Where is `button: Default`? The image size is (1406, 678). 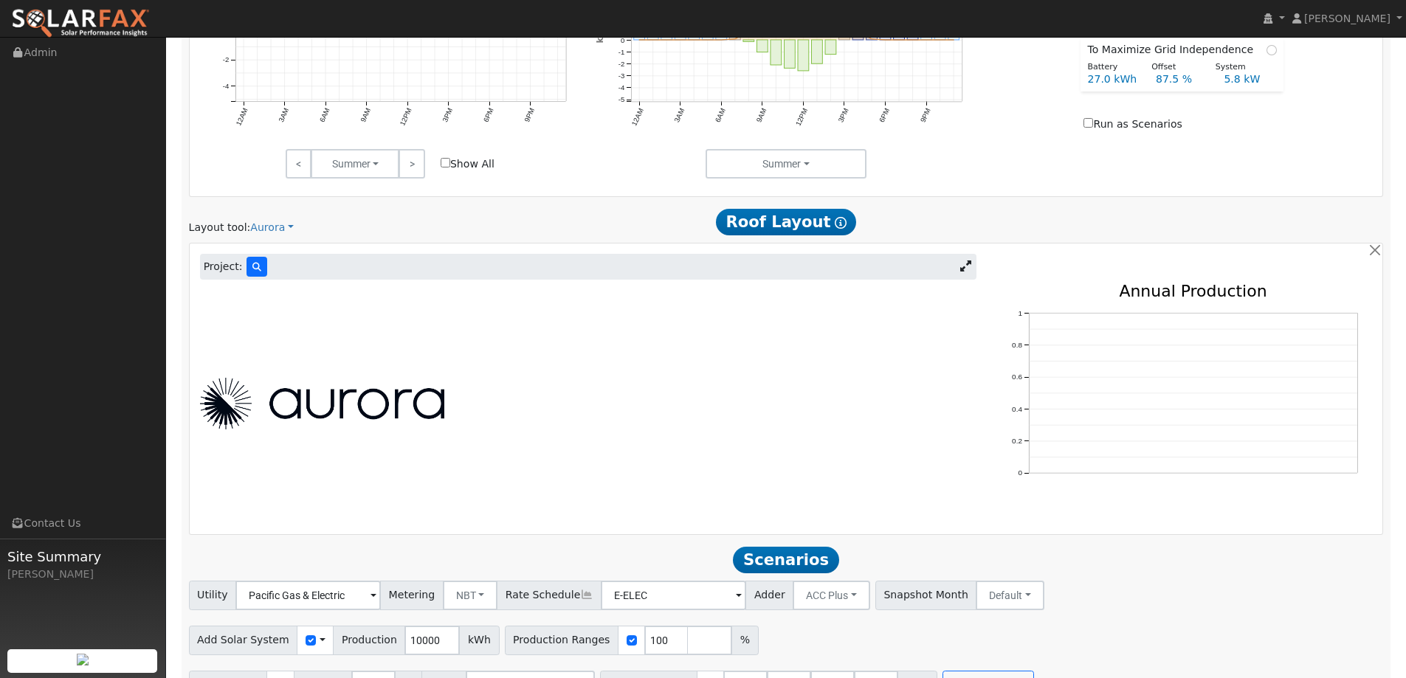 button: Default is located at coordinates (1010, 596).